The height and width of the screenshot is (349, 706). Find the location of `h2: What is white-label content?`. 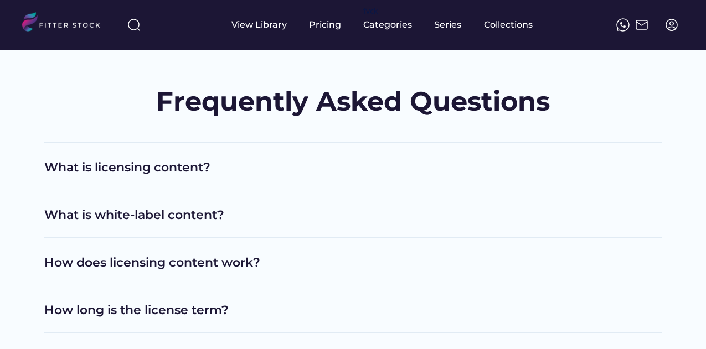

h2: What is white-label content? is located at coordinates (339, 215).